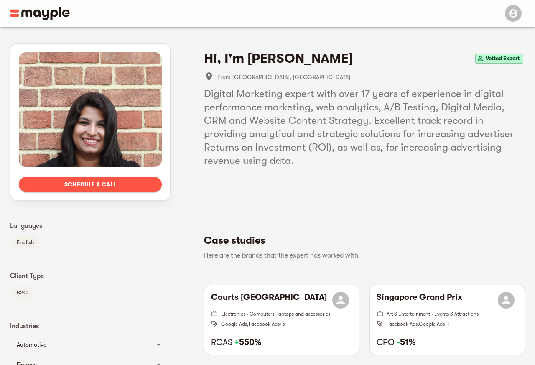 Image resolution: width=535 pixels, height=365 pixels. What do you see at coordinates (90, 226) in the screenshot?
I see `p: Languages` at bounding box center [90, 226].